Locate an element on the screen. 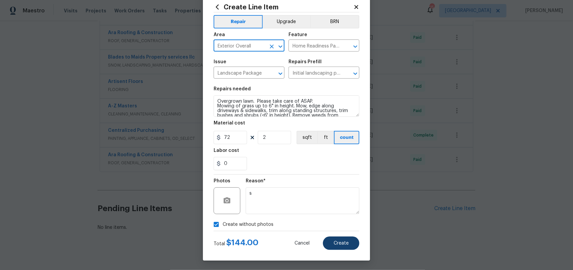 The image size is (573, 270). button: count is located at coordinates (347, 137).